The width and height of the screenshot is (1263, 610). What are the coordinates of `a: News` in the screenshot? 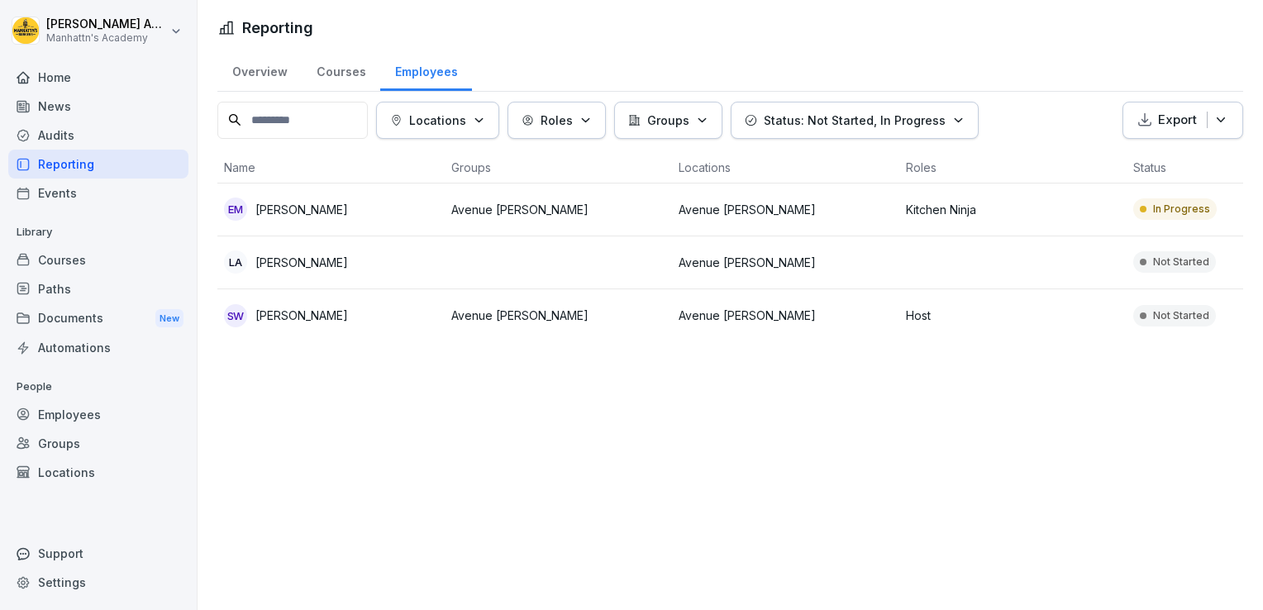 It's located at (98, 106).